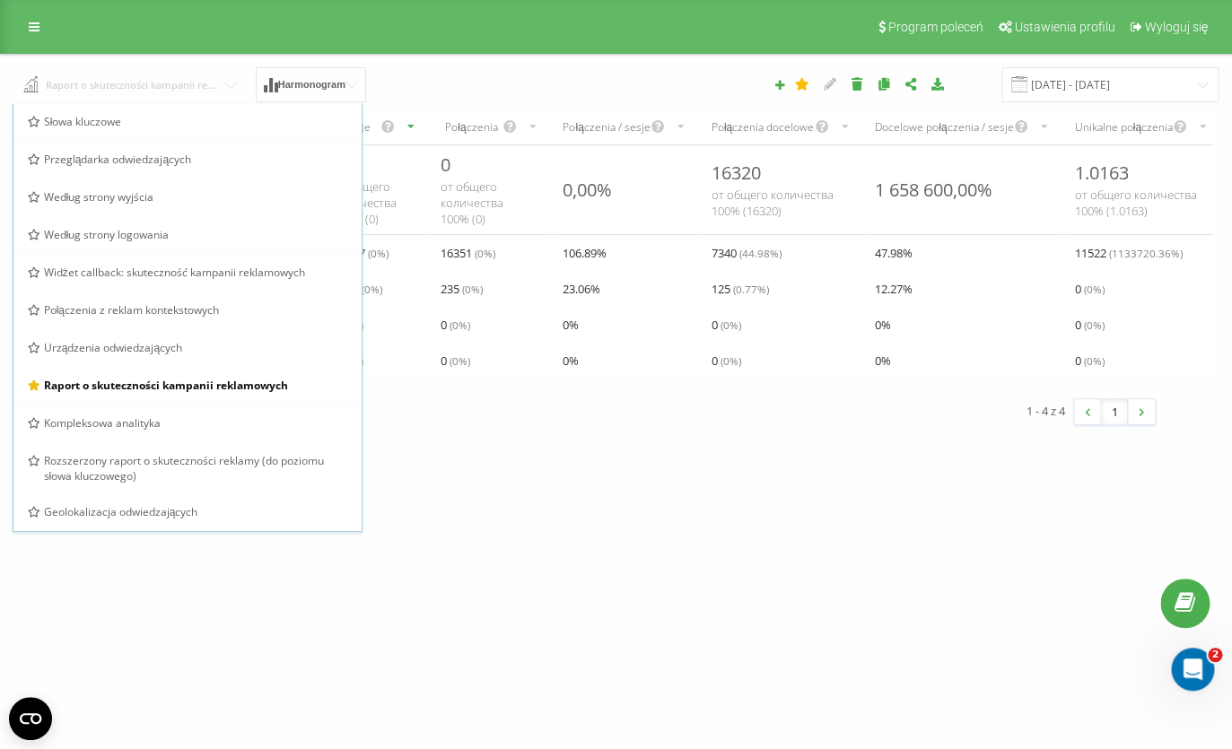  Describe the element at coordinates (894, 289) in the screenshot. I see `span: 12.27 %` at that location.